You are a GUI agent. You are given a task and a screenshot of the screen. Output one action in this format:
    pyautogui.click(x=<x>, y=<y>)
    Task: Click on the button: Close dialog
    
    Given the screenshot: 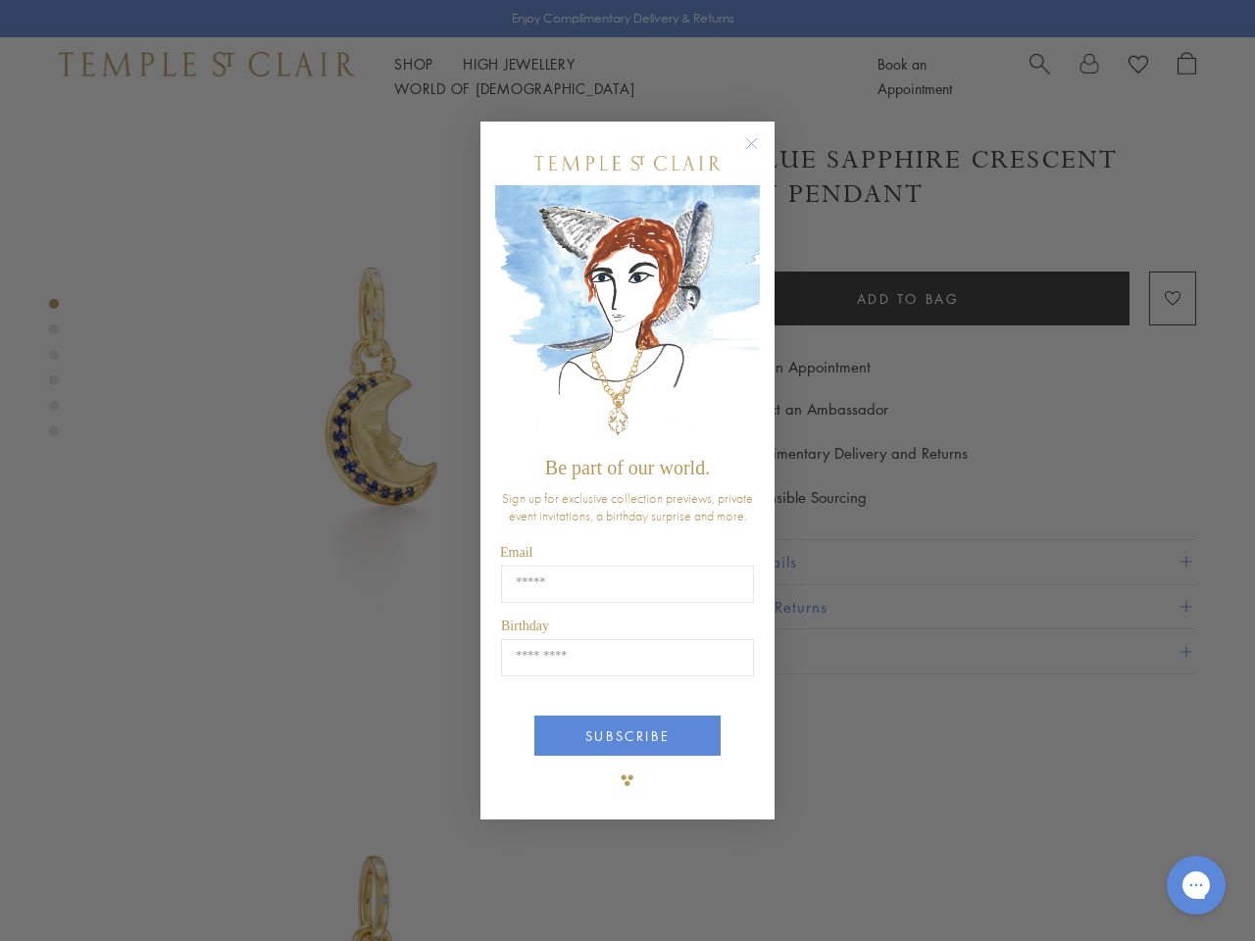 What is the action you would take?
    pyautogui.click(x=761, y=153)
    